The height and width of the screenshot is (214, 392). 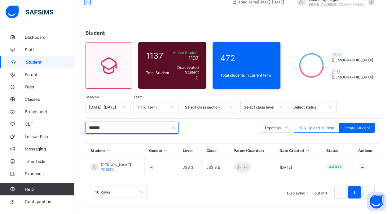 I want to click on span: Broadsheet, so click(x=50, y=112).